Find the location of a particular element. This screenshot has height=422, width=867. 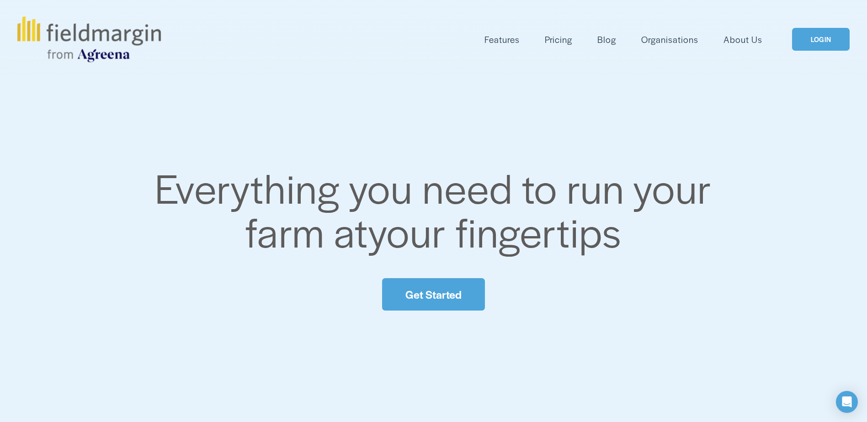

span: your fingertips is located at coordinates (494, 231).